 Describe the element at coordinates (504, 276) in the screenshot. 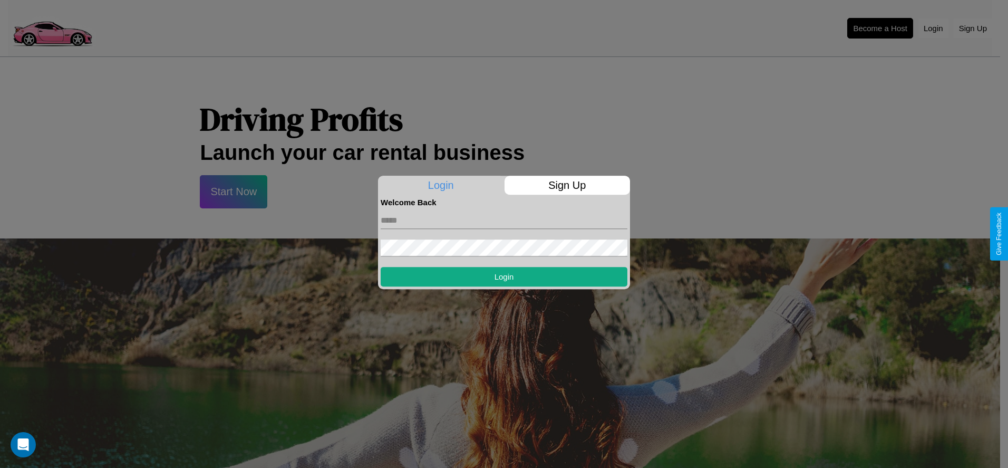

I see `button: Login` at that location.